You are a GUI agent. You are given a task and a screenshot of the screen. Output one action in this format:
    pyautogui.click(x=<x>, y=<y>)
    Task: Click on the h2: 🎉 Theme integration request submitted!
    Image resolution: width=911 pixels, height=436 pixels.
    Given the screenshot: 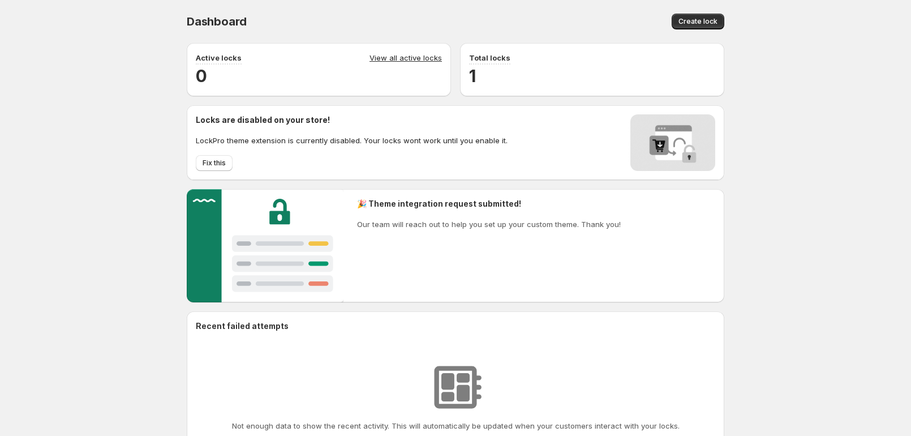 What is the action you would take?
    pyautogui.click(x=489, y=204)
    